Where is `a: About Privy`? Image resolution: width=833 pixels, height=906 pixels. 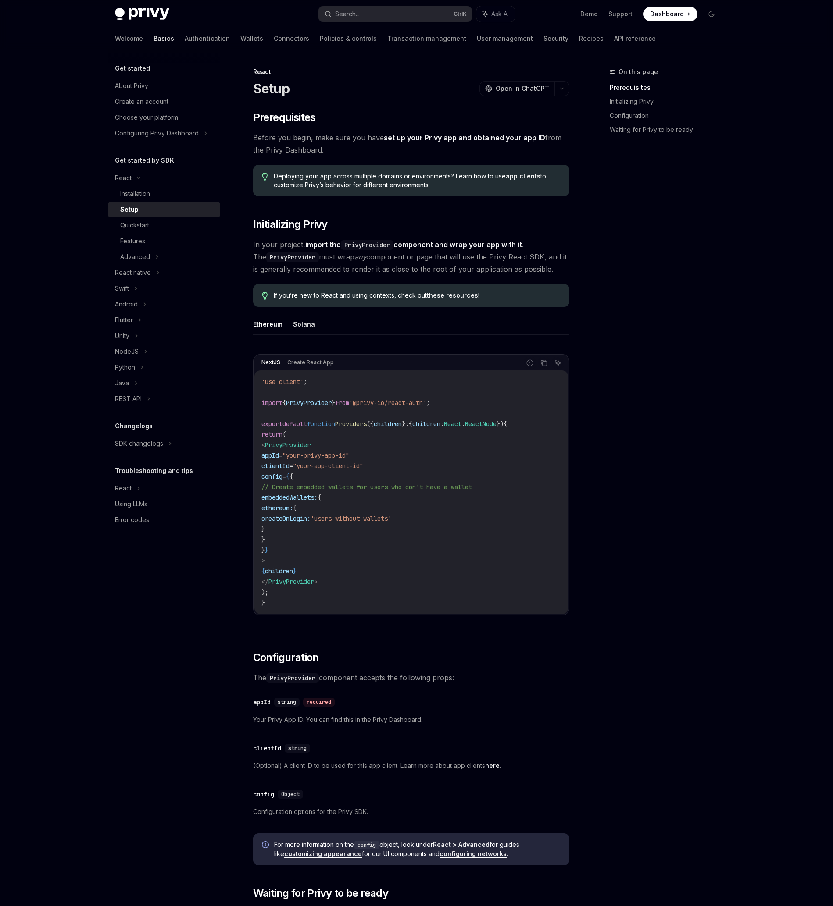 a: About Privy is located at coordinates (164, 86).